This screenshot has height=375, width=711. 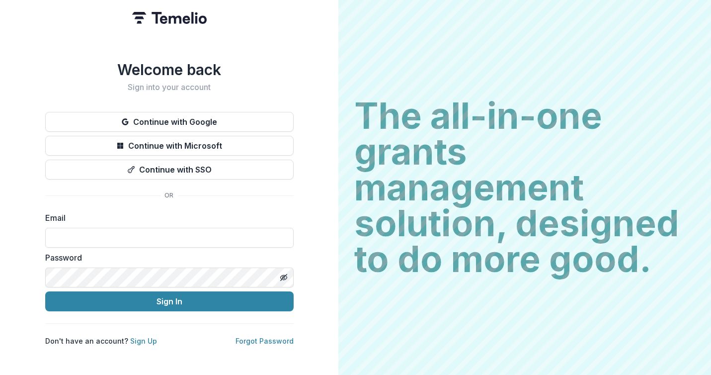 I want to click on label: Email, so click(x=166, y=218).